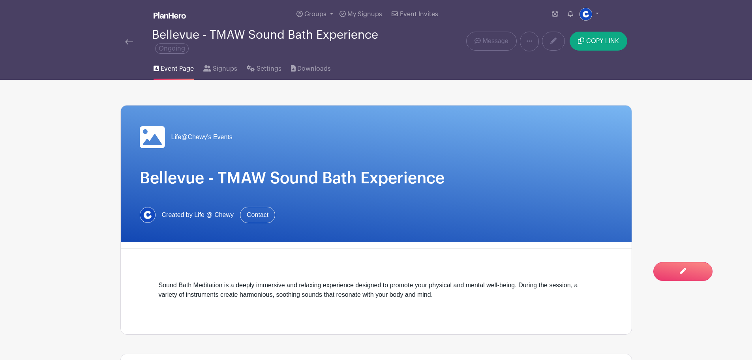  Describe the element at coordinates (198, 215) in the screenshot. I see `span: Created by Life @ Chewy` at that location.